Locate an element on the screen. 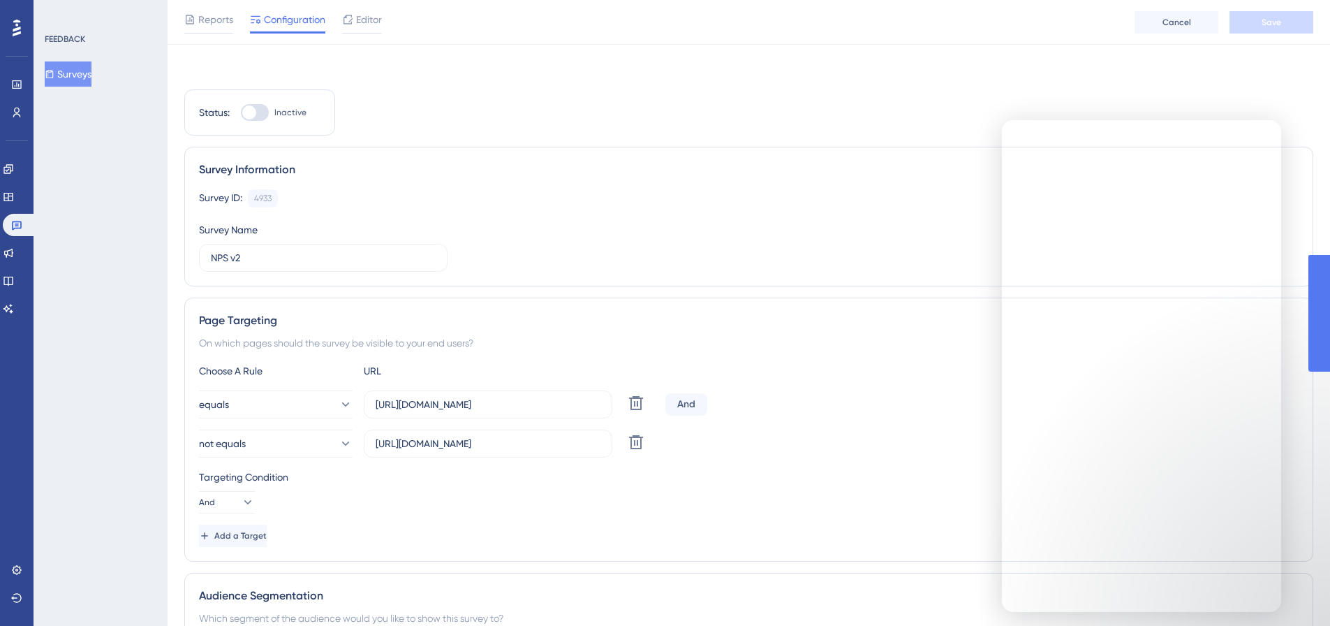  div: Survey Information is located at coordinates (749, 170).